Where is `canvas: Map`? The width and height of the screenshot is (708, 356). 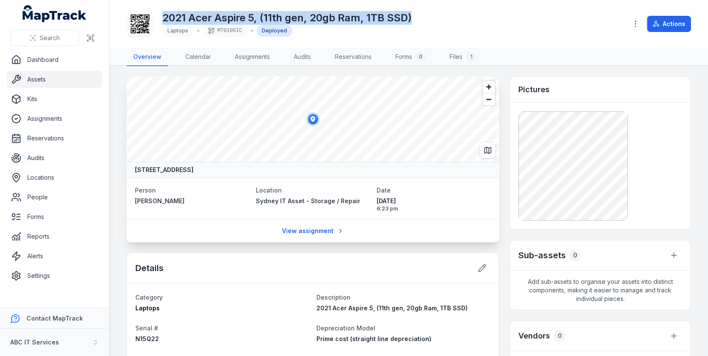
canvas: Map is located at coordinates (312, 119).